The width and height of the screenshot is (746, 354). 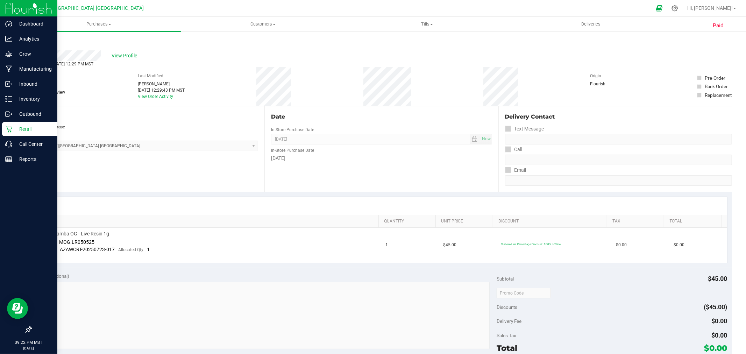 I want to click on p: Manufacturing, so click(x=33, y=69).